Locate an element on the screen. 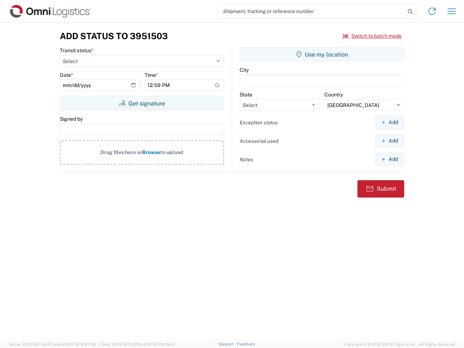 The image size is (464, 348). input: Shipment, tracking or reference number is located at coordinates (311, 11).